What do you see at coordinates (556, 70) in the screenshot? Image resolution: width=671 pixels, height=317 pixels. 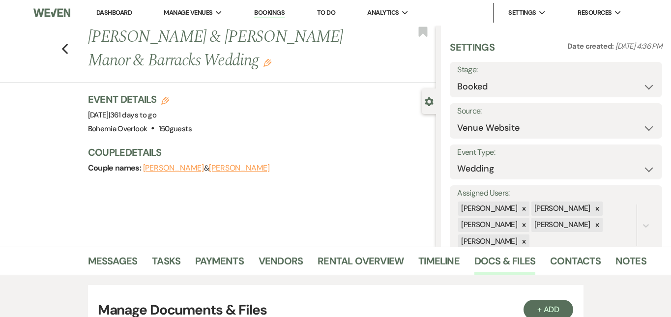 I see `label: Stage:` at bounding box center [556, 70].